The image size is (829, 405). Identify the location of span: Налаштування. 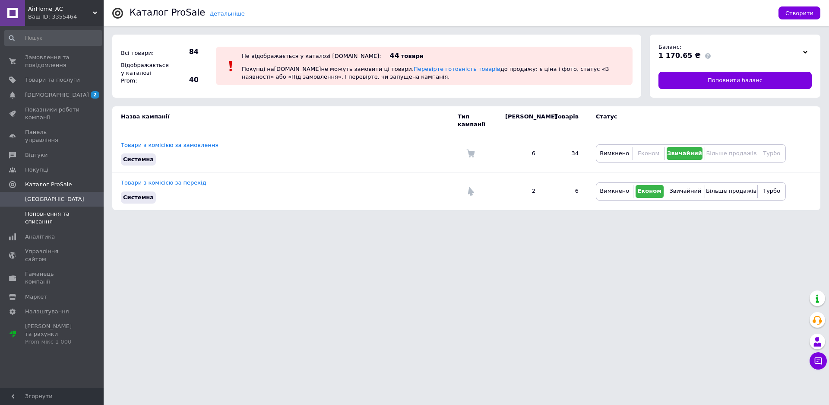
(47, 311).